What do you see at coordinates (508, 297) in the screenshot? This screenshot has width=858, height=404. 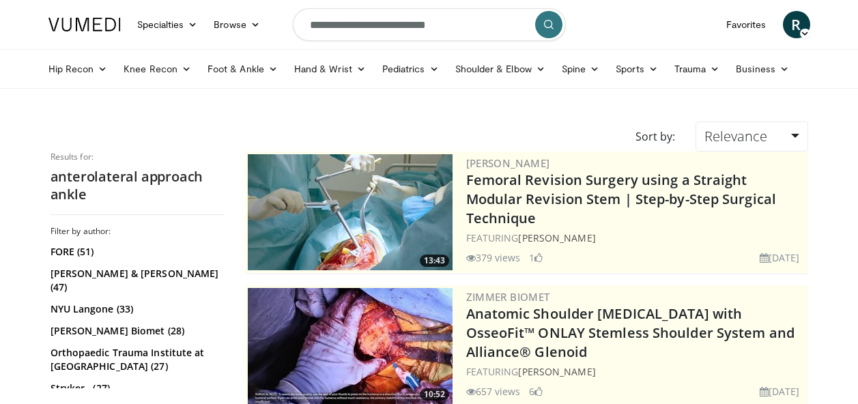 I see `a: Zimmer Biomet` at bounding box center [508, 297].